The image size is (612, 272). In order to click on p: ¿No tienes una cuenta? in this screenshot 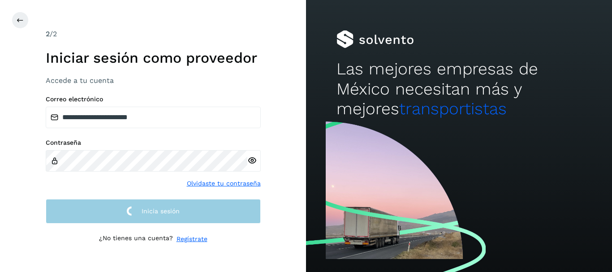, I will do `click(136, 239)`.